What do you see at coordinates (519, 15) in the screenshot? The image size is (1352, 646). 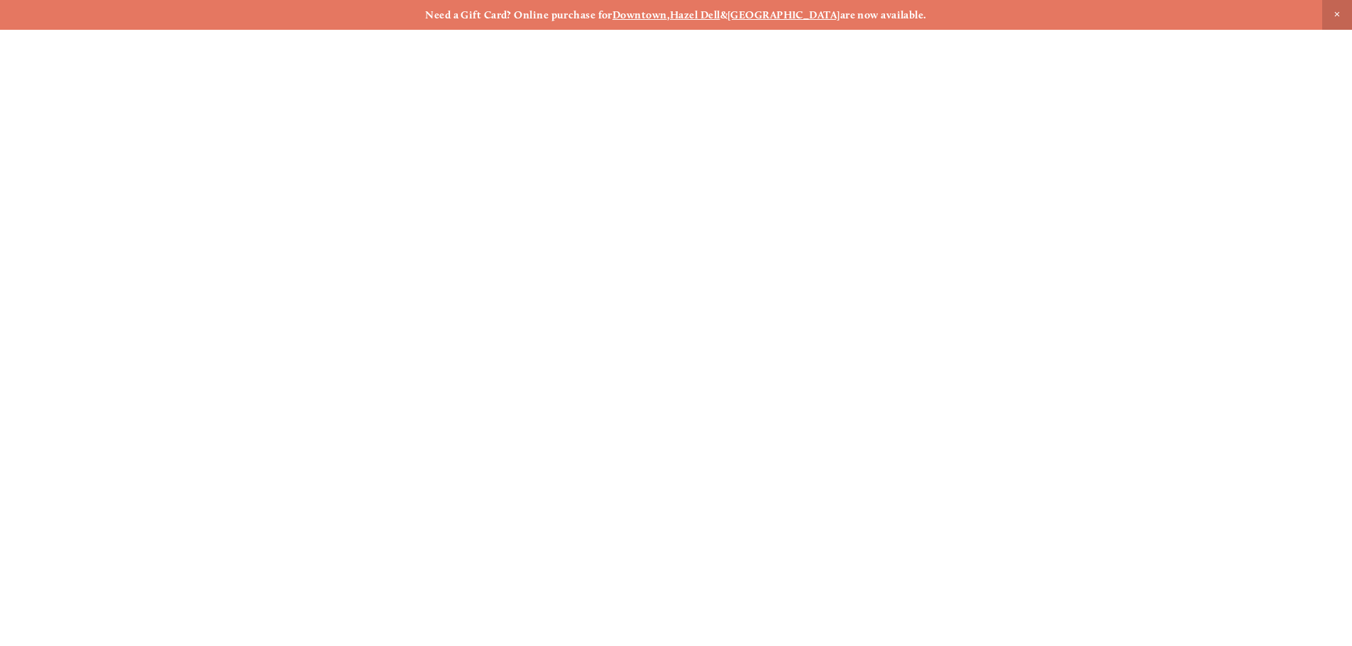 I see `strong: Need a Gift Card? Online purchase for` at bounding box center [519, 15].